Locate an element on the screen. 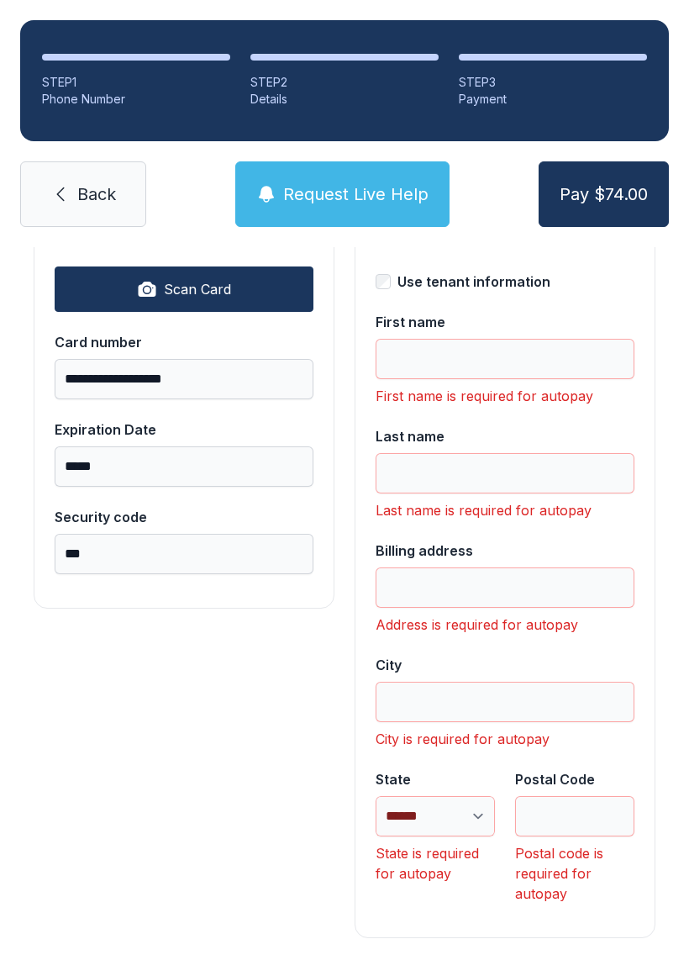 The image size is (689, 955). input: Billing address is located at coordinates (505, 588).